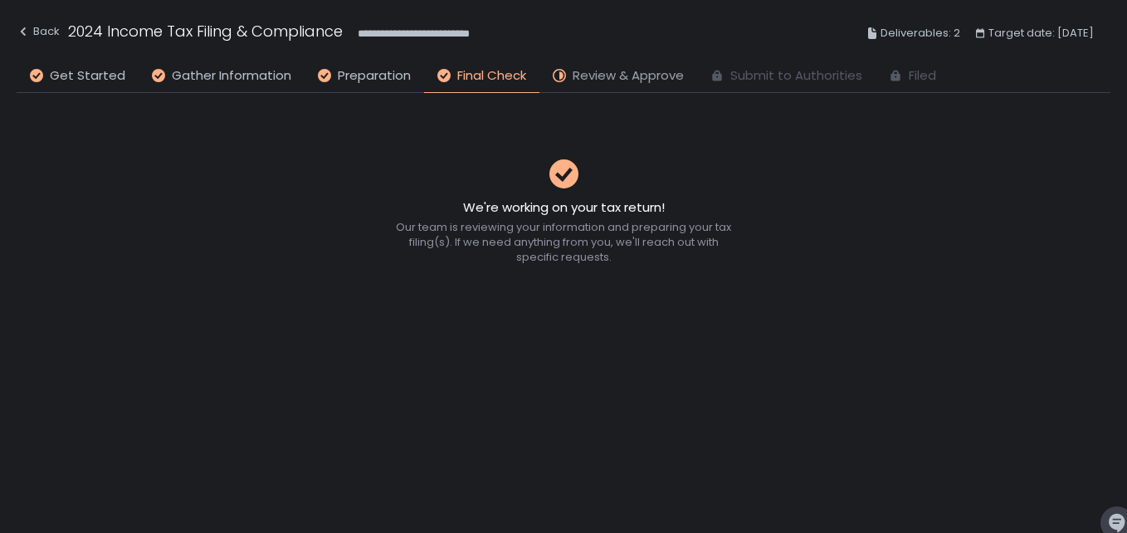 Image resolution: width=1127 pixels, height=533 pixels. Describe the element at coordinates (922, 76) in the screenshot. I see `span: Filed` at that location.